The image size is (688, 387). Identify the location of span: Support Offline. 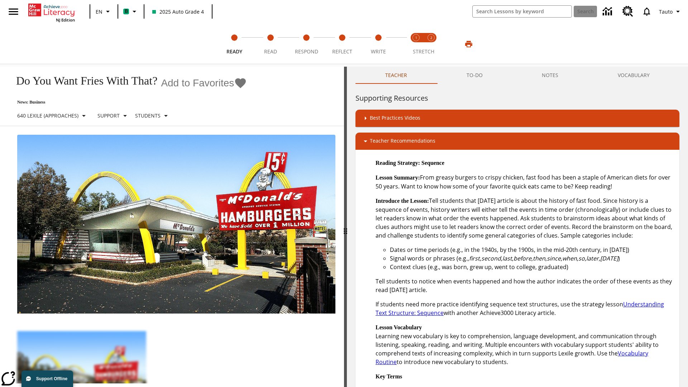
(52, 378).